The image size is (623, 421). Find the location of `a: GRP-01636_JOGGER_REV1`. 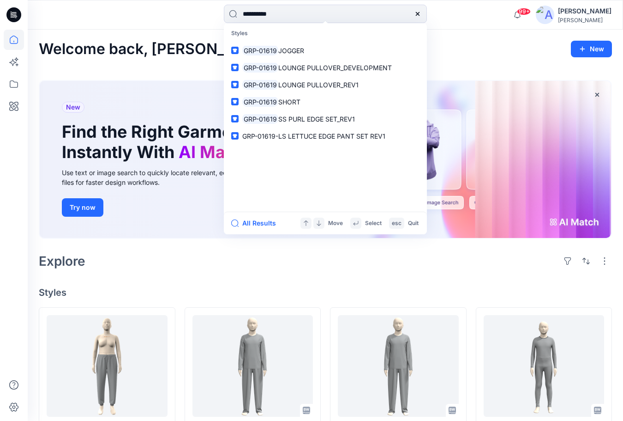

a: GRP-01636_JOGGER_REV1 is located at coordinates (107, 366).